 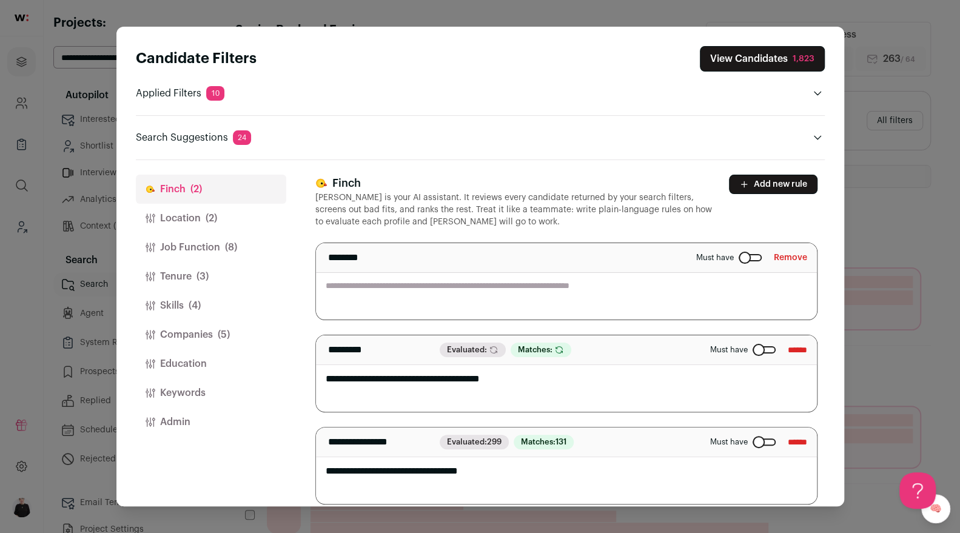 I want to click on strong: Candidate Filters, so click(x=196, y=59).